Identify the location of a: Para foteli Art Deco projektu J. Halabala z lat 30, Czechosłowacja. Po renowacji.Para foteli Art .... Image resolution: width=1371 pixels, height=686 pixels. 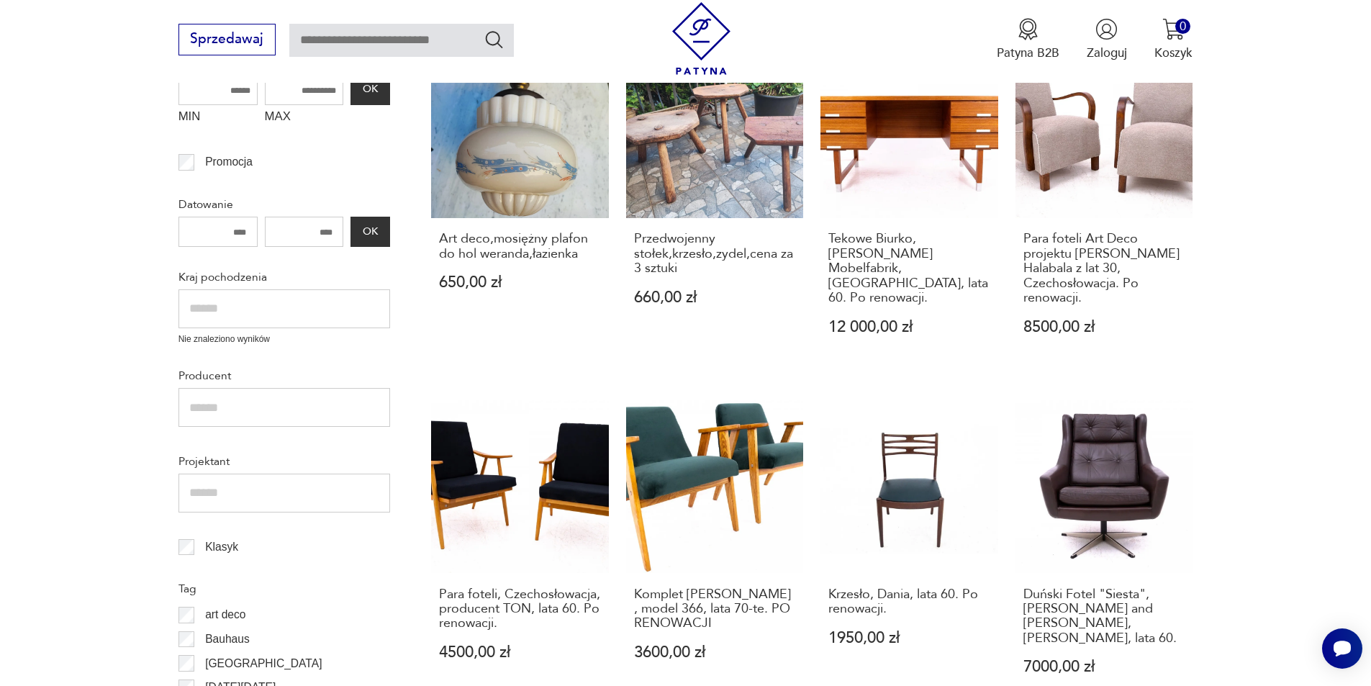
(1104, 204).